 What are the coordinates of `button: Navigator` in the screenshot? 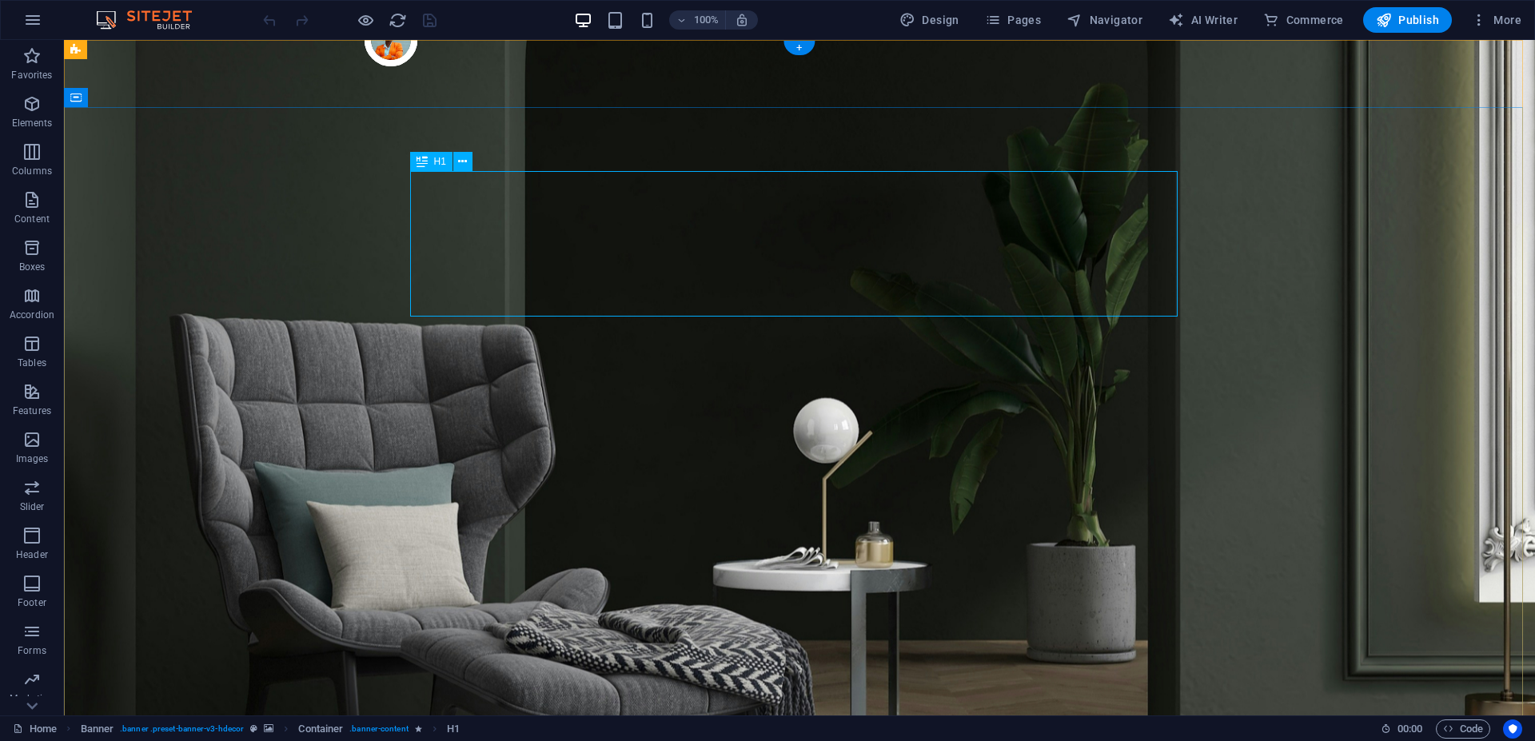 It's located at (1104, 20).